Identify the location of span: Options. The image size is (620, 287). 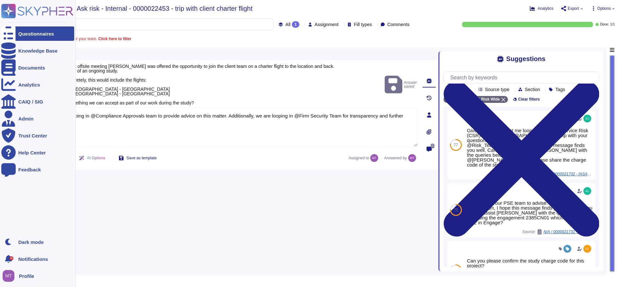
(604, 8).